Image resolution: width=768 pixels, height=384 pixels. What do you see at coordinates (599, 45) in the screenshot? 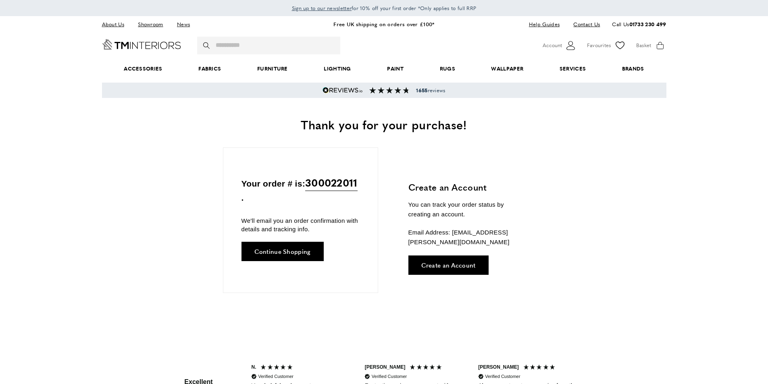
I see `span: Favourites` at bounding box center [599, 45].